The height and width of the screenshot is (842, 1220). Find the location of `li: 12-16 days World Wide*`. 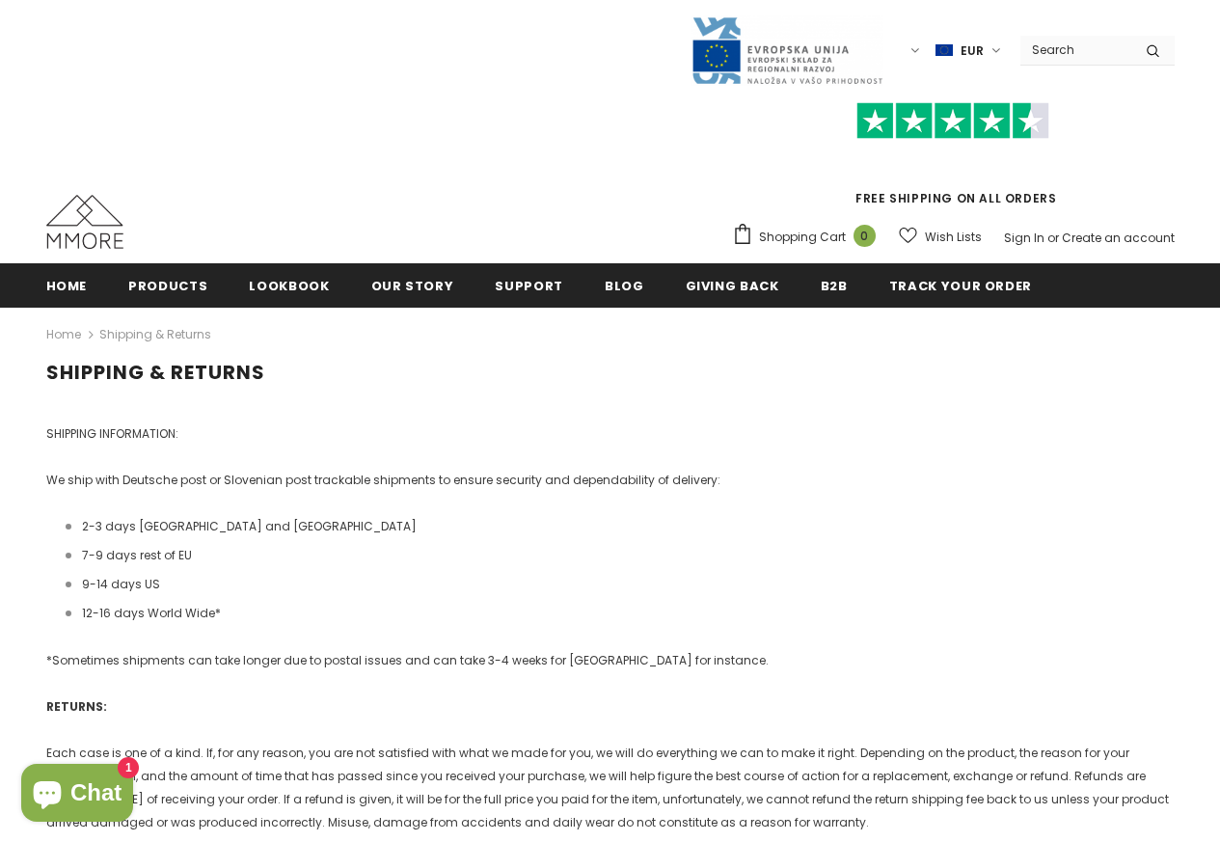

li: 12-16 days World Wide* is located at coordinates (620, 613).